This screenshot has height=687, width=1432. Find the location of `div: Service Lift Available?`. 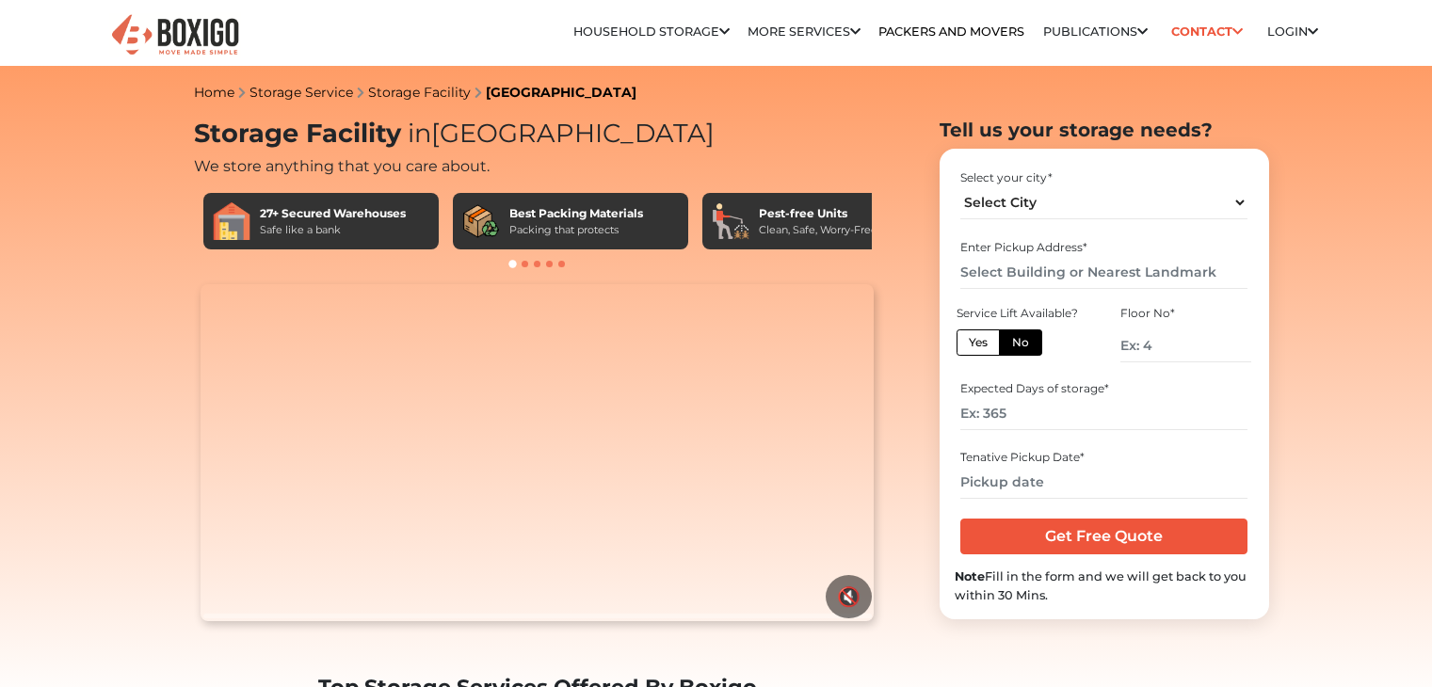

div: Service Lift Available? is located at coordinates (1021, 313).